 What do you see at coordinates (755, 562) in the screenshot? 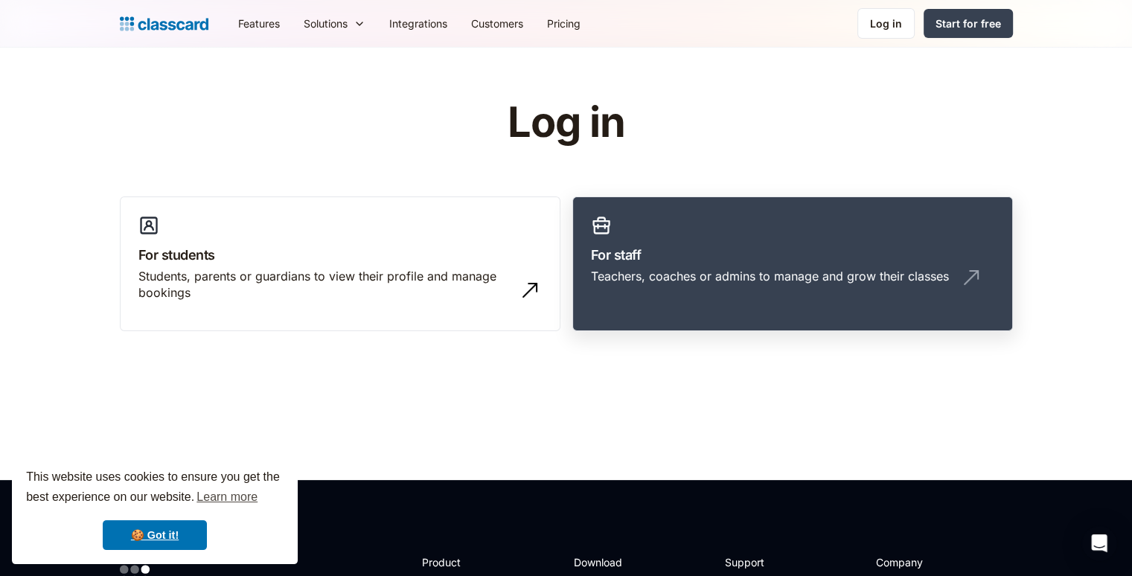
I see `h2: Support` at bounding box center [755, 562].